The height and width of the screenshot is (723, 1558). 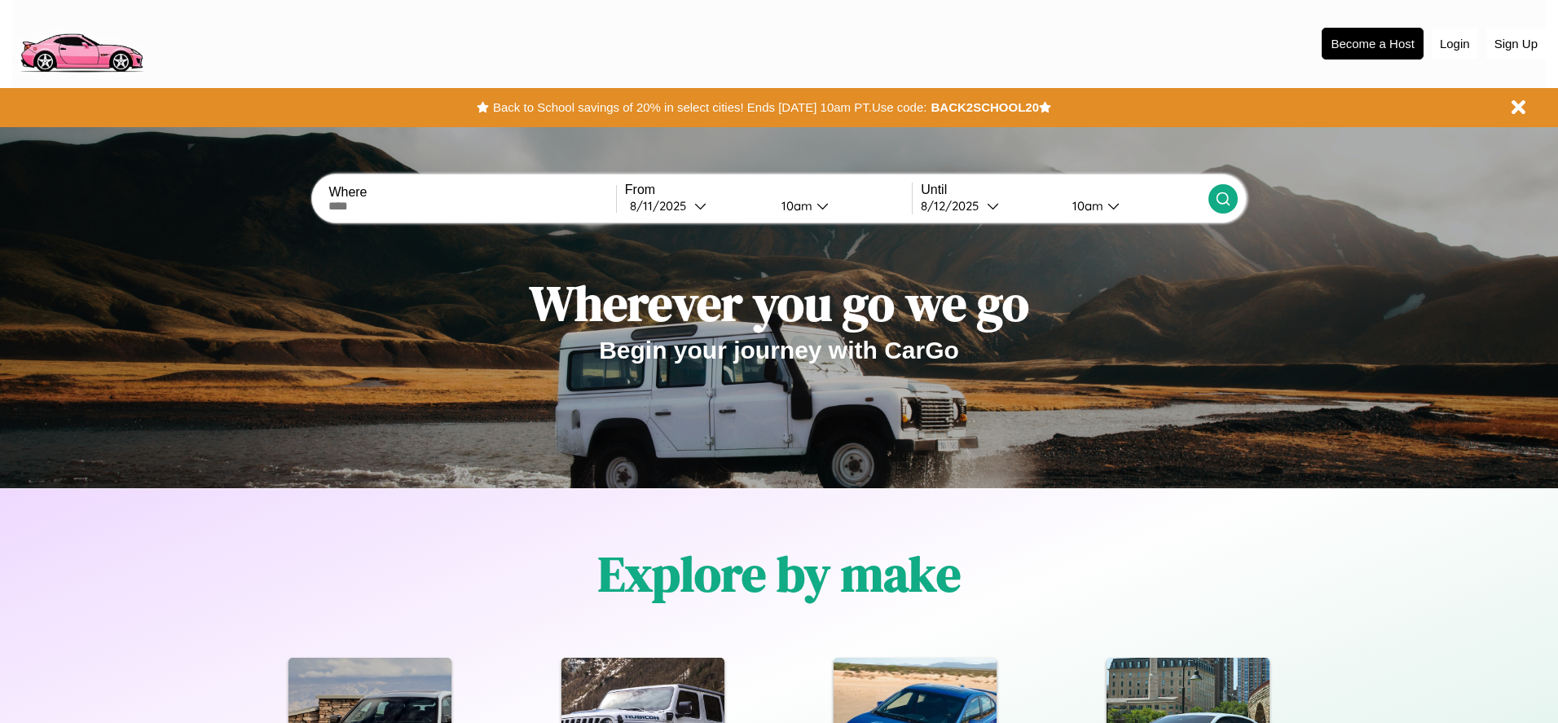 What do you see at coordinates (1372, 43) in the screenshot?
I see `button: Become a Host` at bounding box center [1372, 43].